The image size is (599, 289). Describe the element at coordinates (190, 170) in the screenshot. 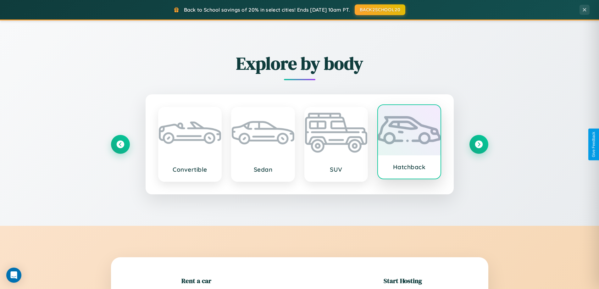

I see `h3: Convertible` at that location.